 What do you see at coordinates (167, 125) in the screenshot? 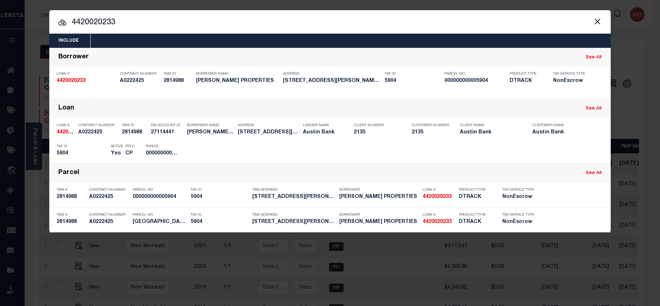
I see `p: Tax Account ID` at bounding box center [167, 125].